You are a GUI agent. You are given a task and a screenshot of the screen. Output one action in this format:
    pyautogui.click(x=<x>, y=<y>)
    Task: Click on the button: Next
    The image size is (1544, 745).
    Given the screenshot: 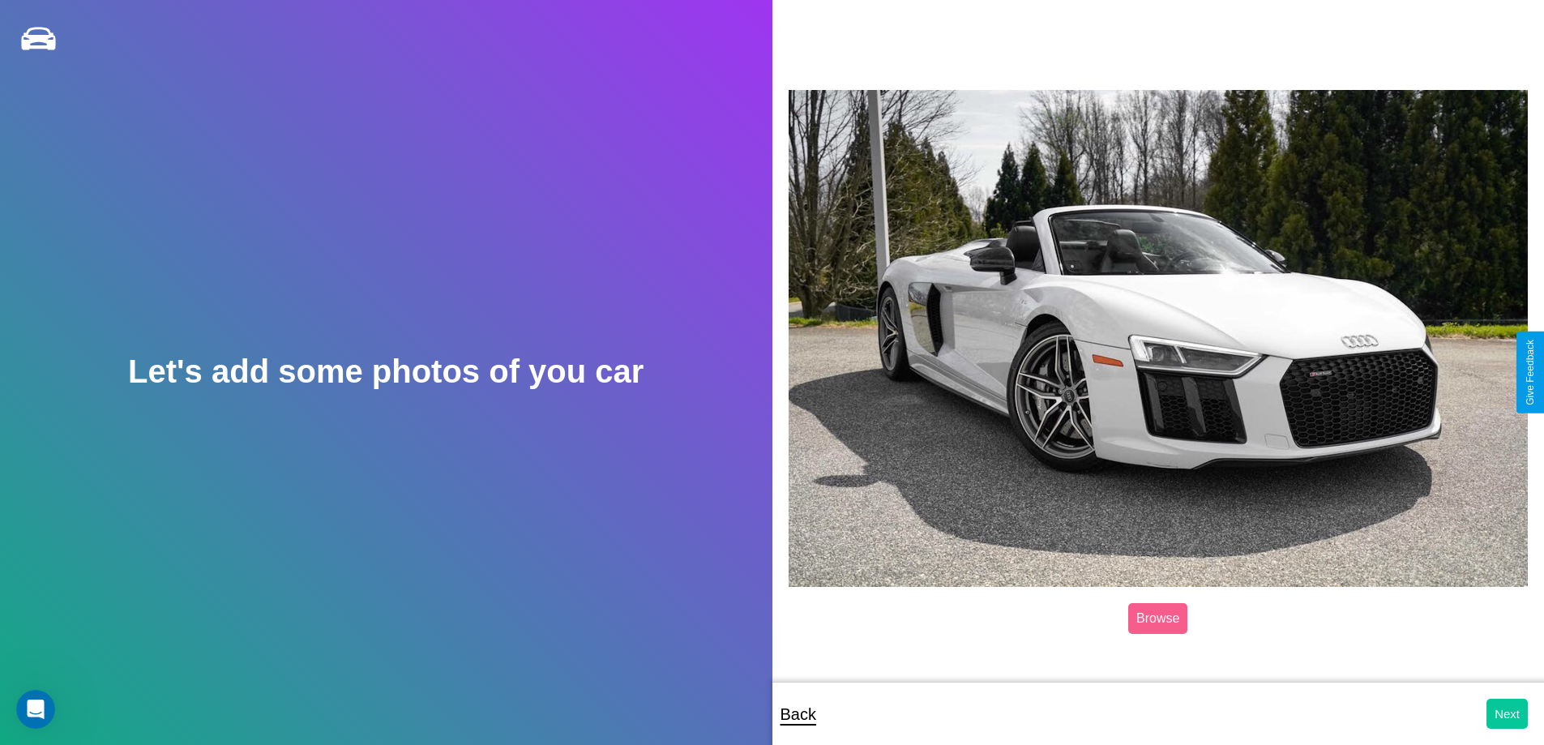 What is the action you would take?
    pyautogui.click(x=1506, y=713)
    